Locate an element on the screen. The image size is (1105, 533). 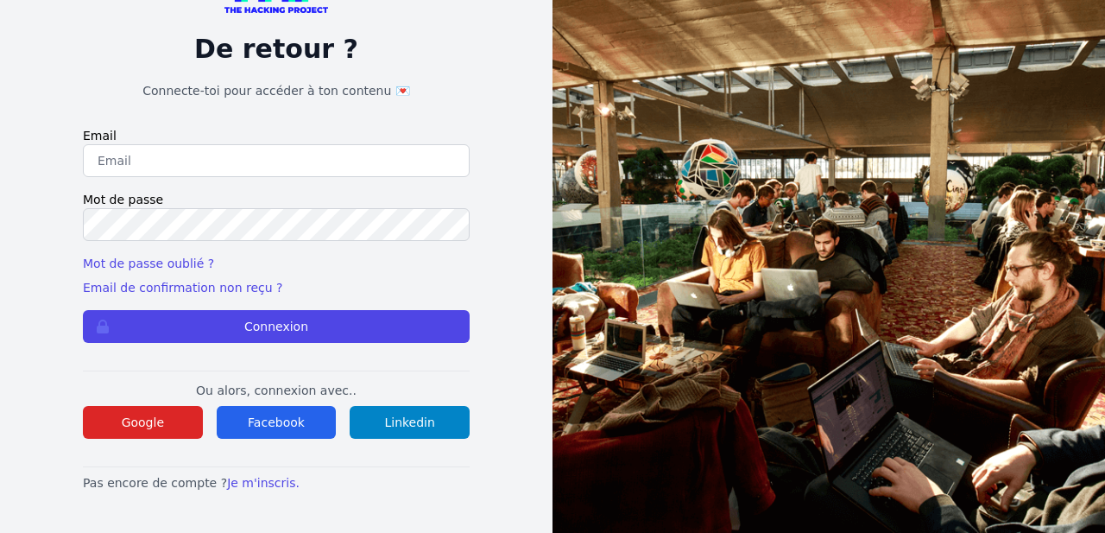
button: Google is located at coordinates (142, 422).